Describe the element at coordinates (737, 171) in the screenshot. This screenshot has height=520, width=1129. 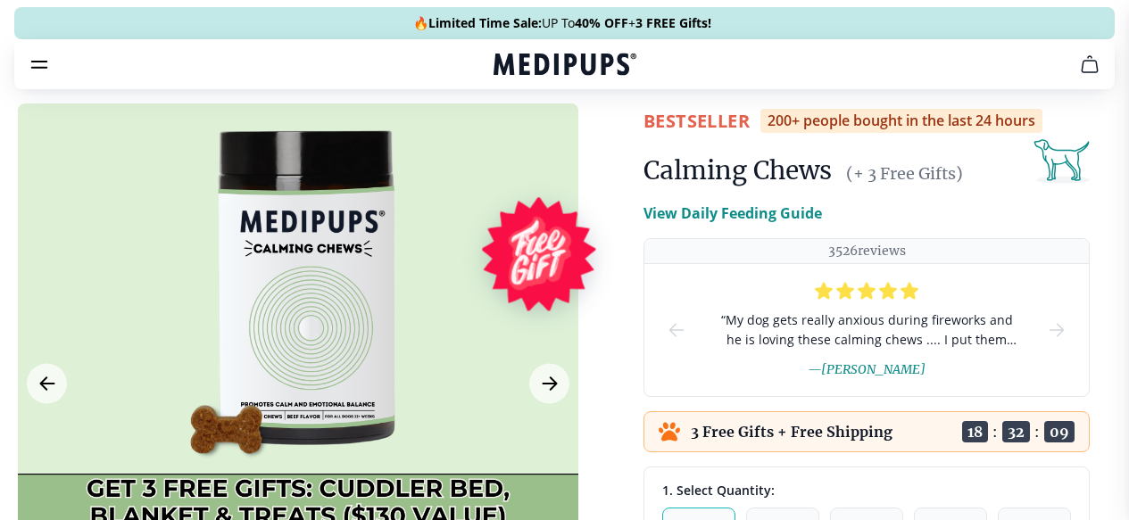
I see `h1: Calming Chews` at that location.